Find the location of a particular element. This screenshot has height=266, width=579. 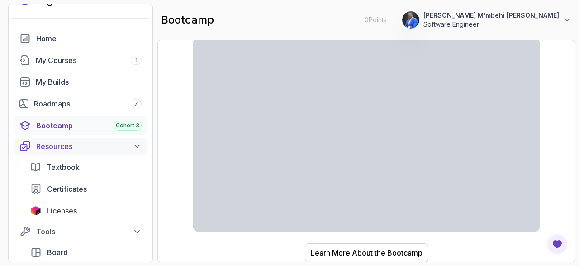

div: Tools is located at coordinates (89, 231).